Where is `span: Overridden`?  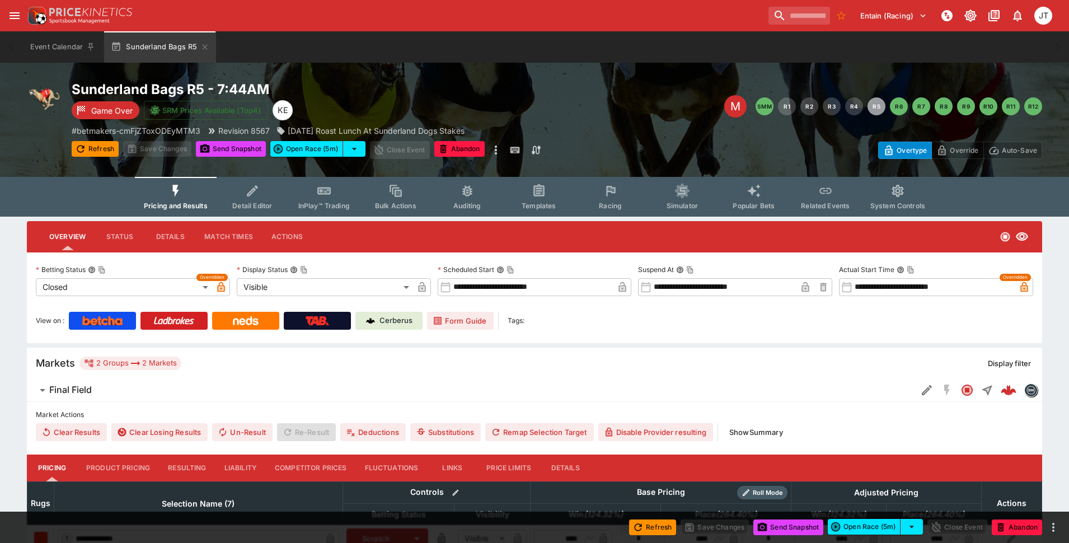
span: Overridden is located at coordinates (212, 277).